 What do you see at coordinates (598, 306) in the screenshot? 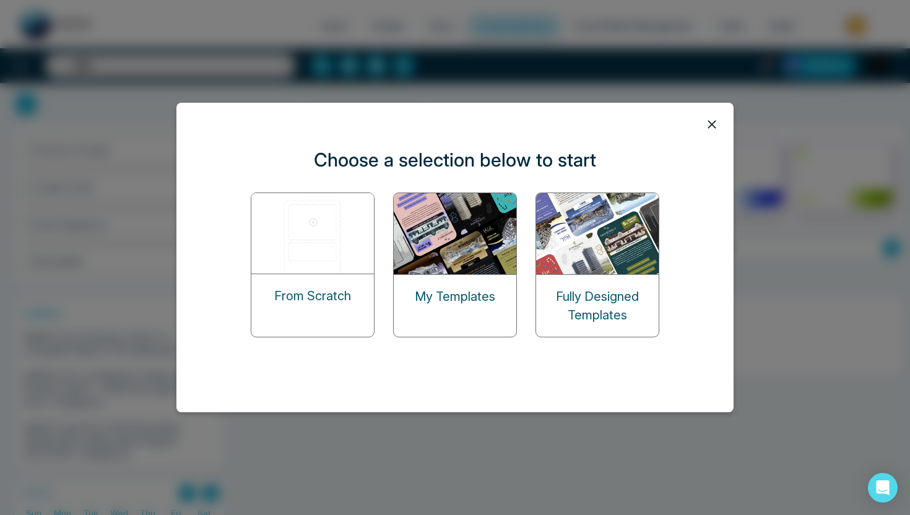
I see `p: Fully Designed Templates` at bounding box center [598, 306].